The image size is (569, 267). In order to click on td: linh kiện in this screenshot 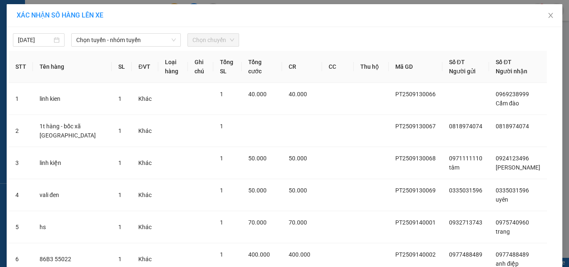, I will do `click(72, 163)`.